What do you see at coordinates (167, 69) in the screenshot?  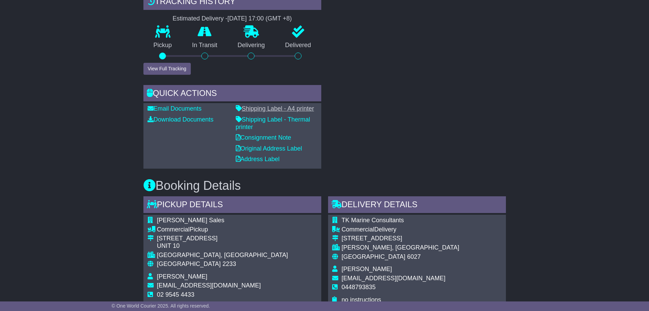 I see `button: View Full Tracking` at bounding box center [167, 69].